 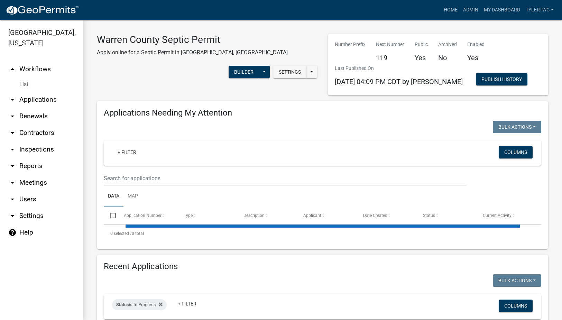 I want to click on datatable-header-cell: Application Number, so click(x=147, y=216).